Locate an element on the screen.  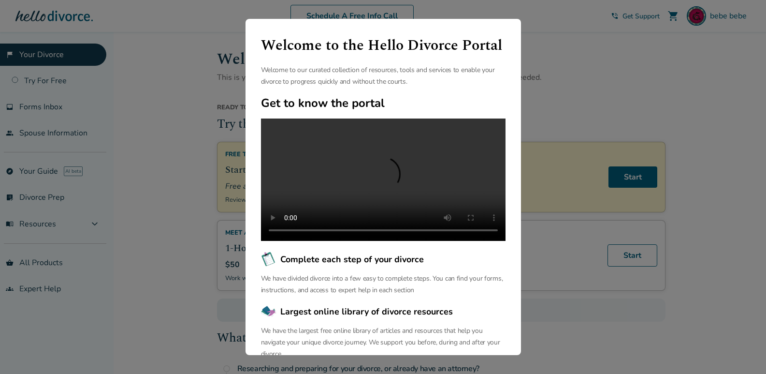
span: Complete each step of your divorce is located at coordinates (352, 259).